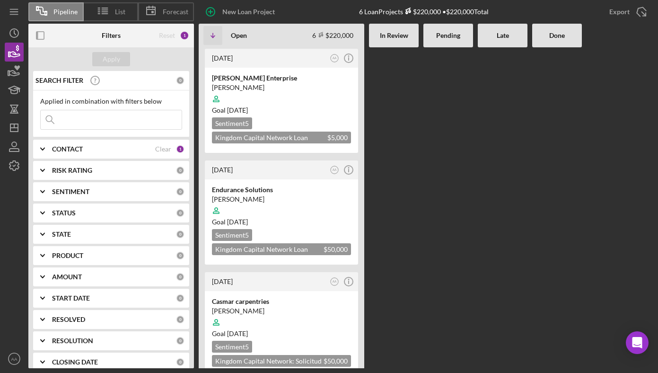 This screenshot has width=658, height=373. Describe the element at coordinates (111, 59) in the screenshot. I see `div: Apply` at that location.